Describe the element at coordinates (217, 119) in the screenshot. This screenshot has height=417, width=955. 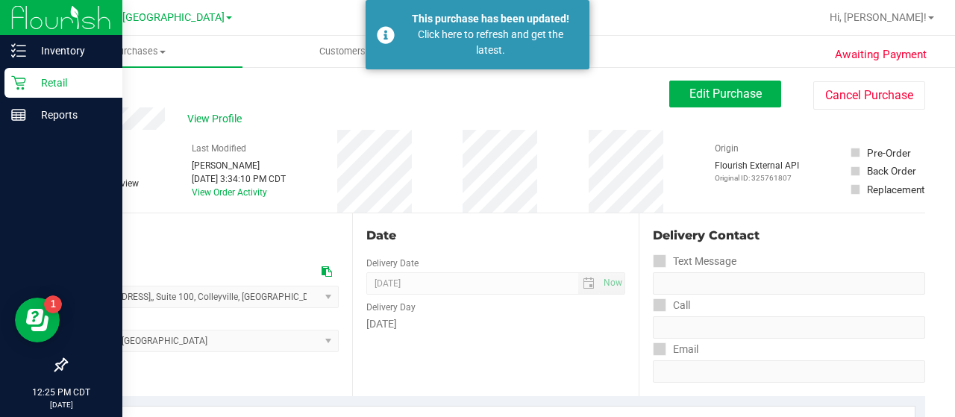
I see `span: View Profile` at that location.